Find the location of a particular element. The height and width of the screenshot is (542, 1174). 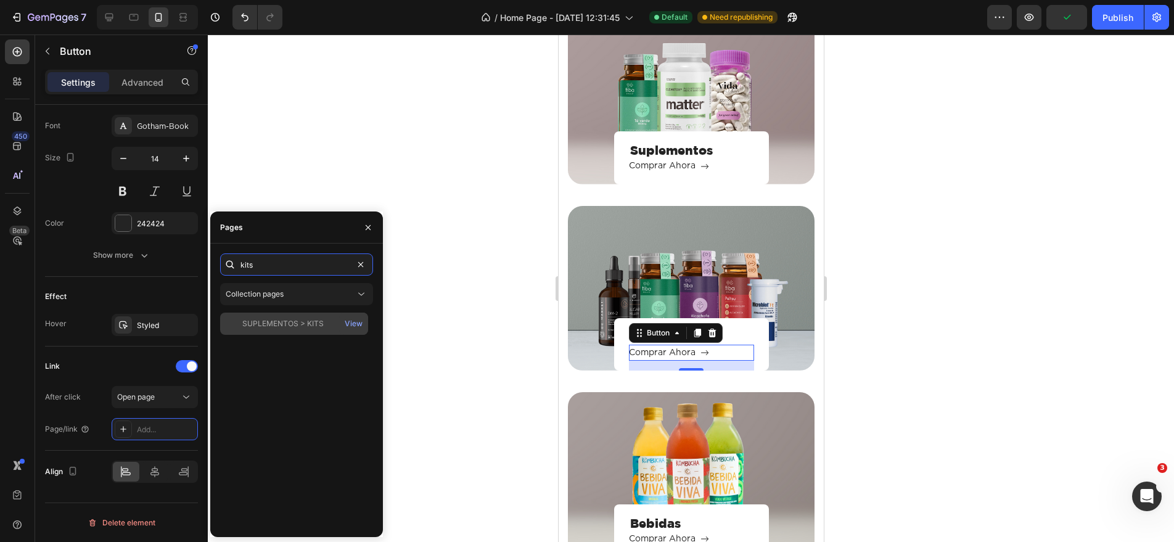

p: Advanced is located at coordinates (142, 82).